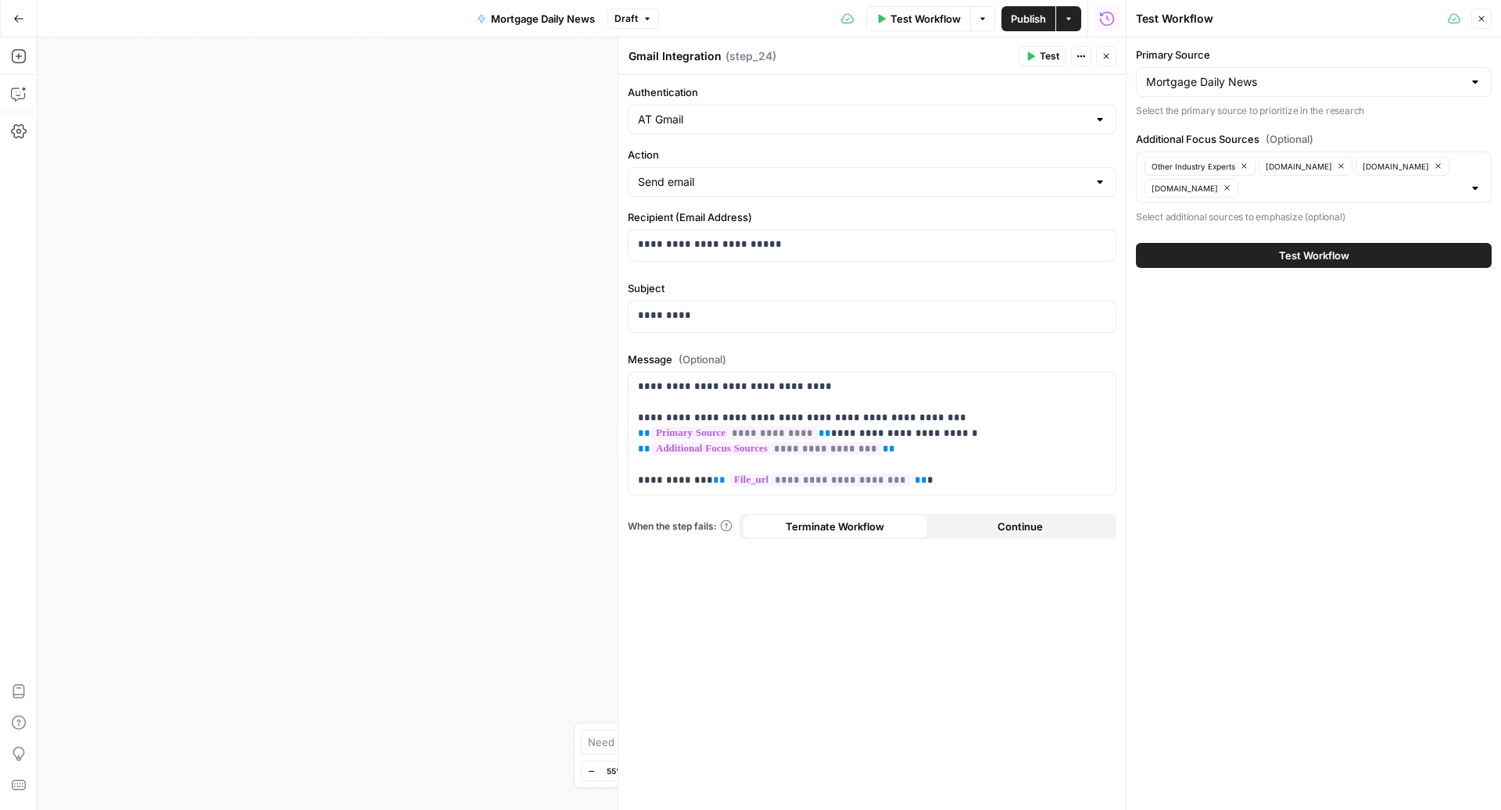 The image size is (1501, 810). Describe the element at coordinates (1193, 166) in the screenshot. I see `span: Other Industry Experts` at that location.